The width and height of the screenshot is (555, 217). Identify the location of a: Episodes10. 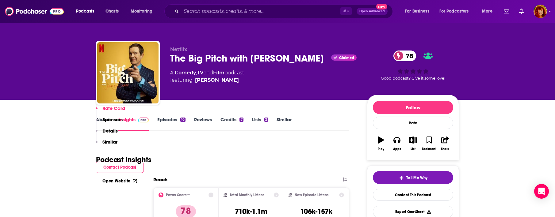
(171, 124).